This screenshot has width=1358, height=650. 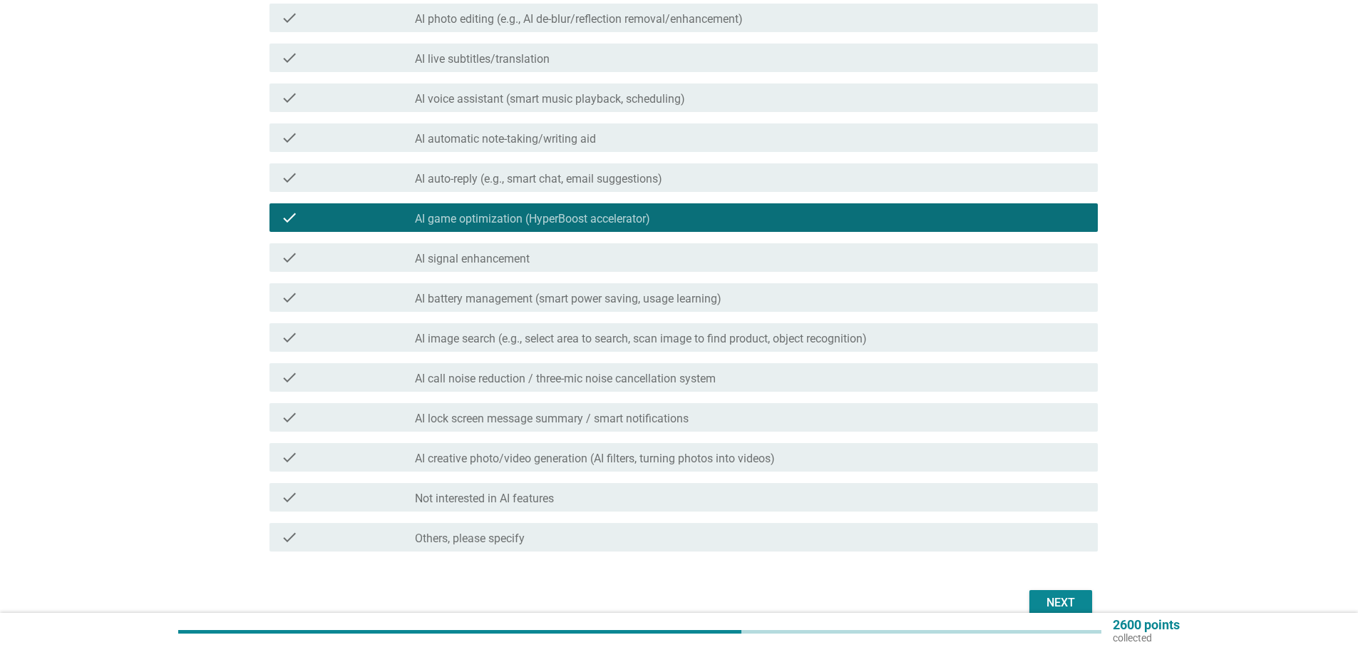 I want to click on label: Others, please specify, so click(x=470, y=538).